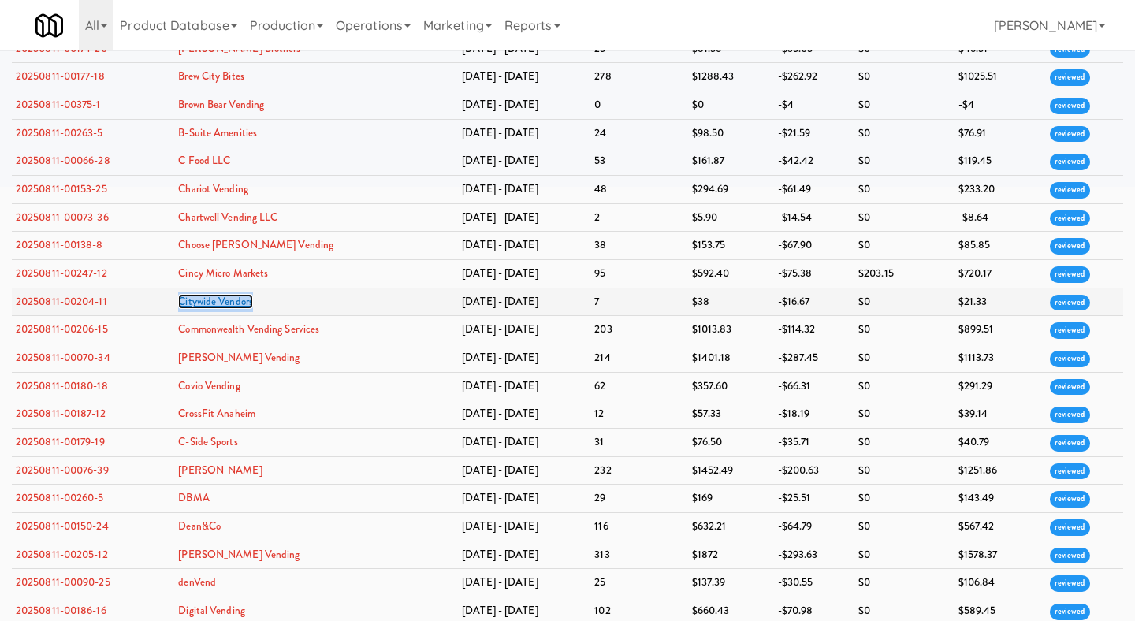 The height and width of the screenshot is (621, 1135). What do you see at coordinates (999, 470) in the screenshot?
I see `td: $1251.86` at bounding box center [999, 470].